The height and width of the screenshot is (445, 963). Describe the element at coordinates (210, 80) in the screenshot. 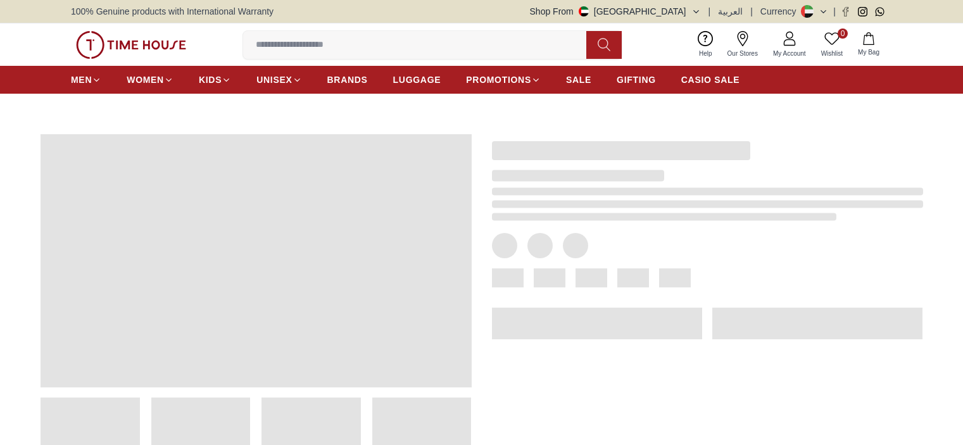

I see `span: KIDS` at that location.